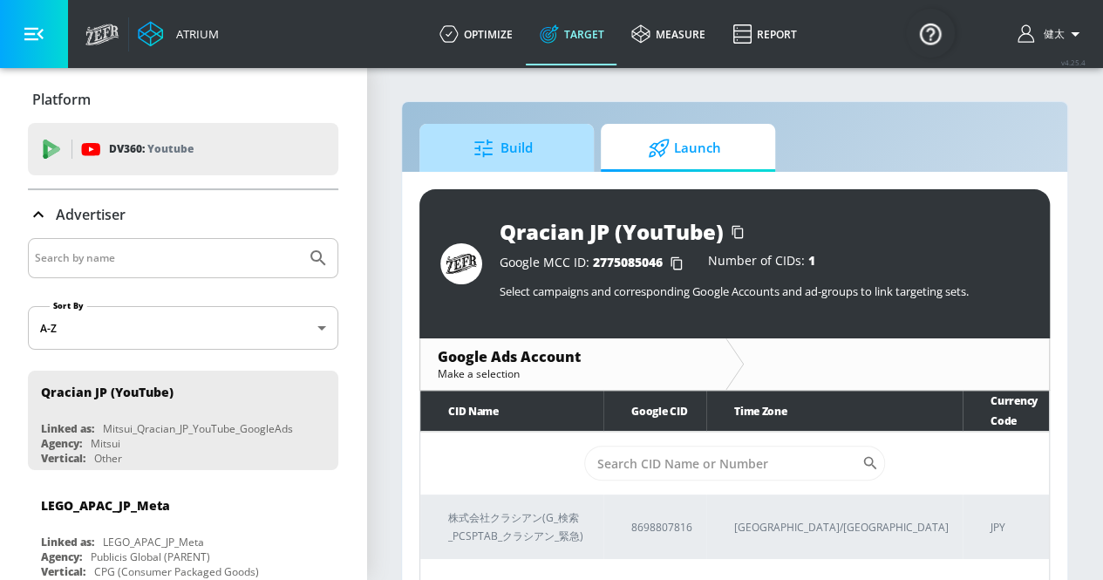 The height and width of the screenshot is (580, 1103). Describe the element at coordinates (176, 571) in the screenshot. I see `div: CPG (Consumer Packaged Goods)` at that location.